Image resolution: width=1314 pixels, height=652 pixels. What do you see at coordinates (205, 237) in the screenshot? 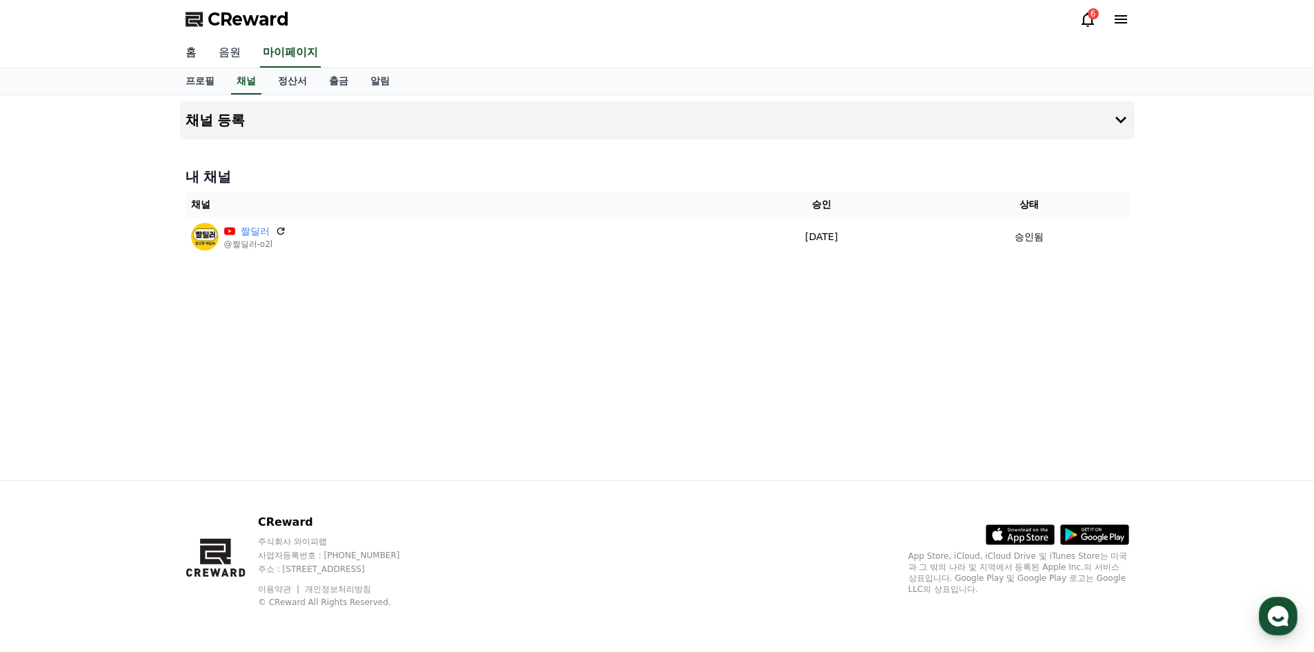
I see `img: 짤딜러` at bounding box center [205, 237].